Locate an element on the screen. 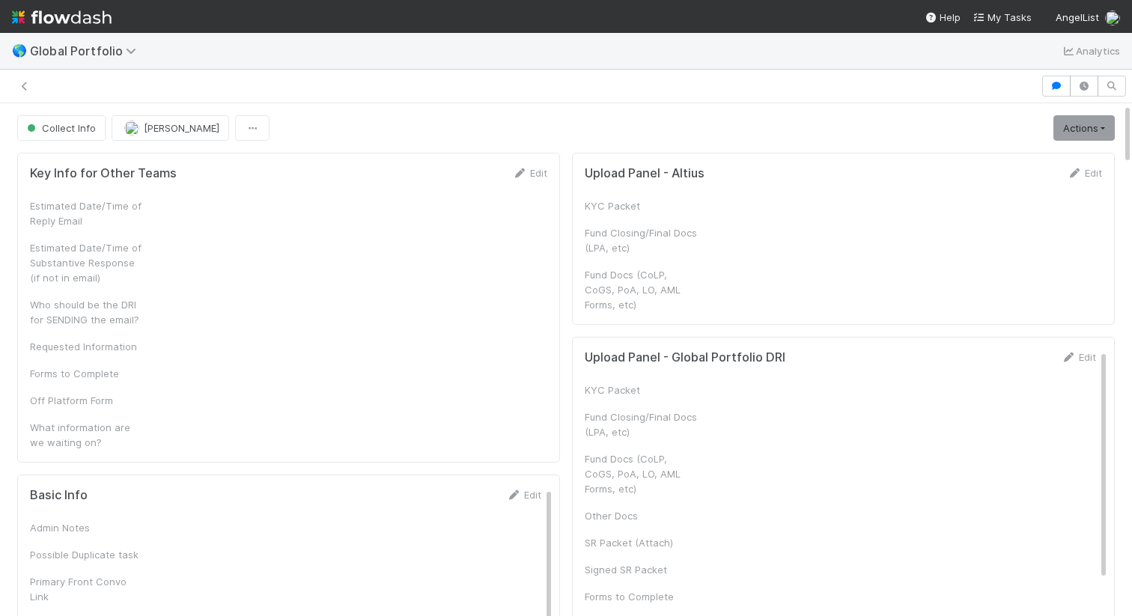 This screenshot has height=616, width=1132. span: Global Portfolio is located at coordinates (87, 51).